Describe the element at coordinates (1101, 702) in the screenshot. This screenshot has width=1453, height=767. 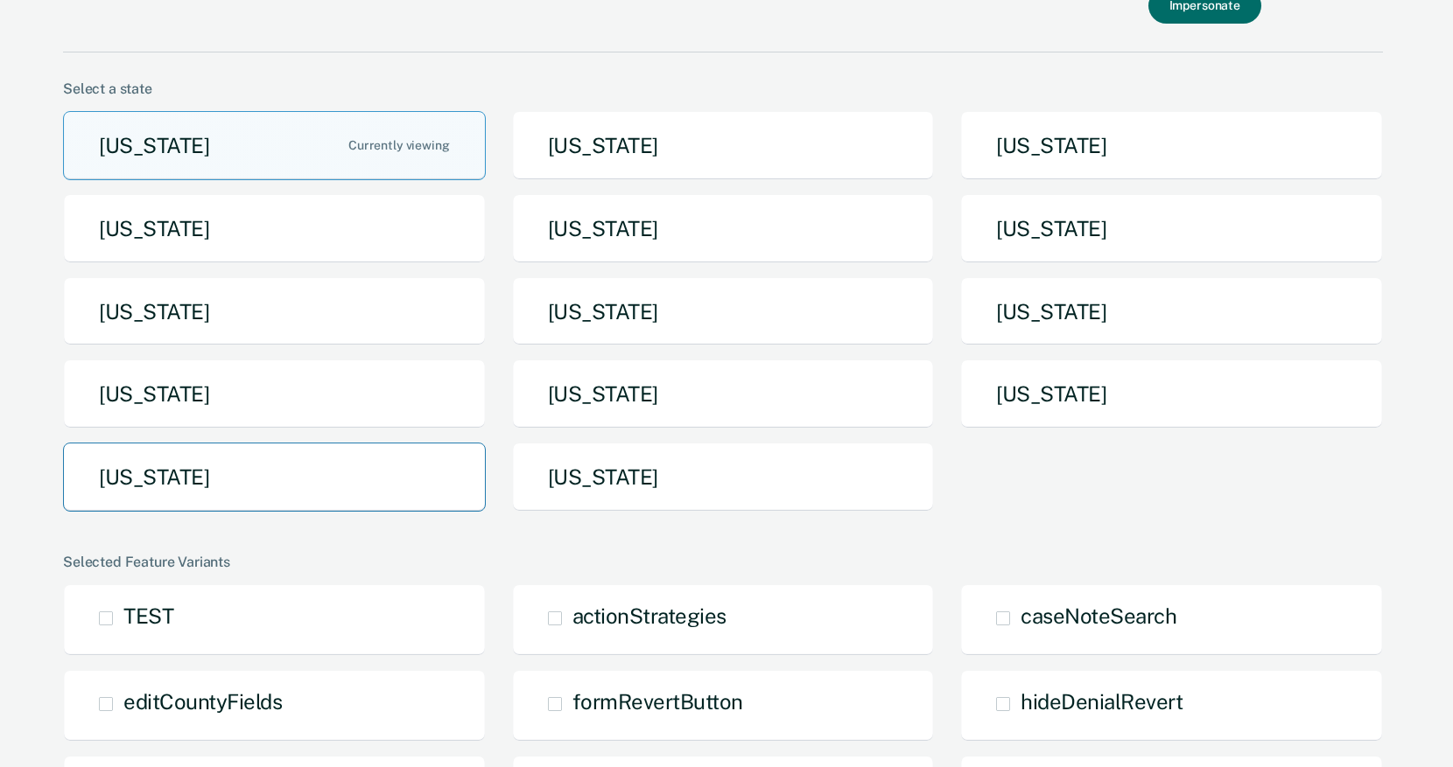
I see `span: hideDenialRevert` at that location.